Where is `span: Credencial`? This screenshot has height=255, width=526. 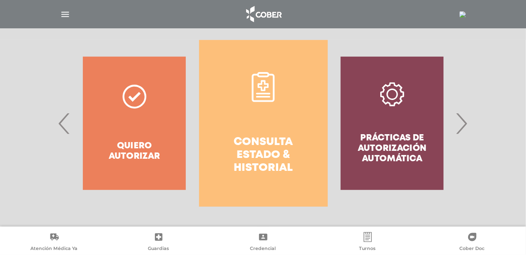
span: Credencial is located at coordinates (263, 249).